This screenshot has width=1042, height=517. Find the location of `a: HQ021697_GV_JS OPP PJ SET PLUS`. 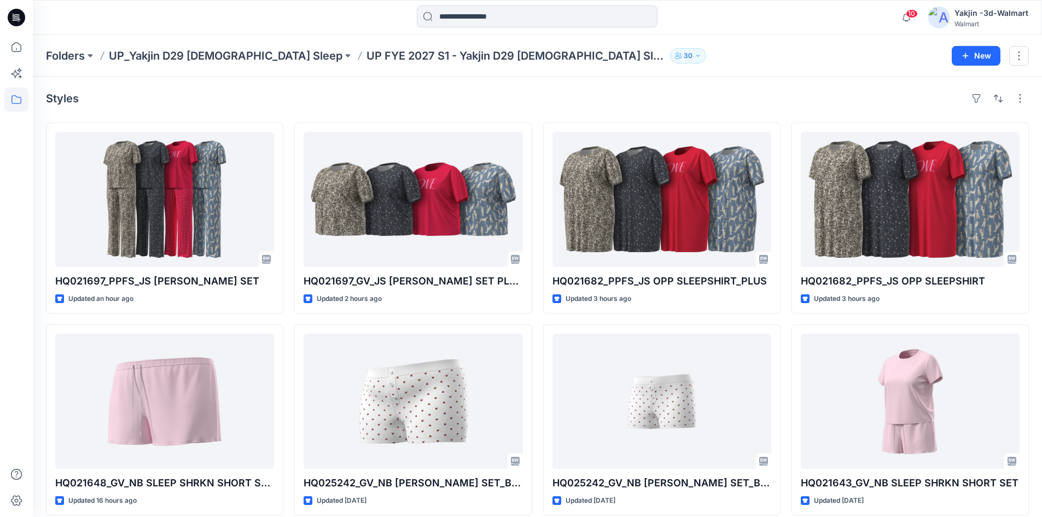

a: HQ021697_GV_JS OPP PJ SET PLUS is located at coordinates (413, 199).